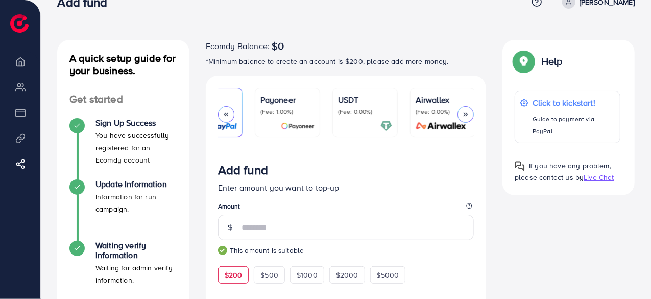 This screenshot has width=651, height=299. Describe the element at coordinates (347, 275) in the screenshot. I see `span: $2000` at that location.